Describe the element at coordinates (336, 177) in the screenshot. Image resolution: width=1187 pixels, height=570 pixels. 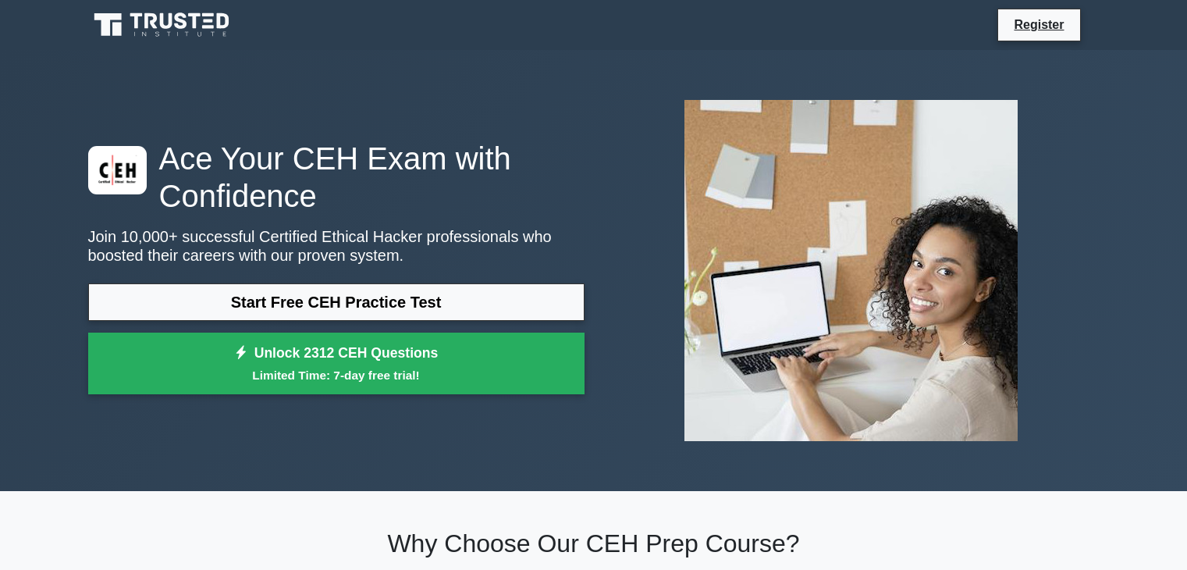
I see `h1: Ace Your CEH Exam with Confidence` at that location.